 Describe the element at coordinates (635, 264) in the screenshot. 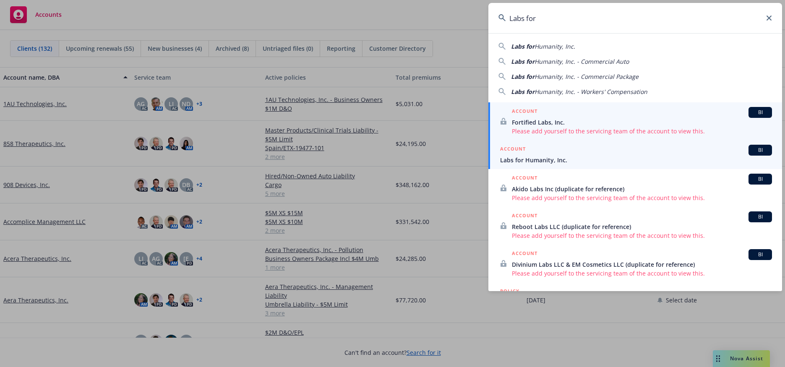

I see `a: ACCOUNTBIDivinium Labs LLC & EM Cosmetics LLC (duplicate for reference)Please add yourself to the...` at that location.